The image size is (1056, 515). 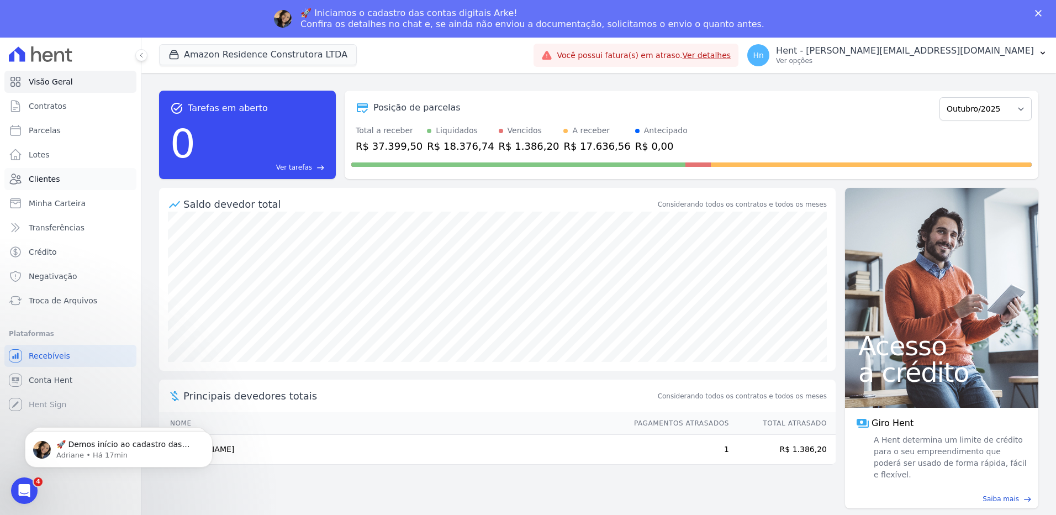 I want to click on div: 🚀 Iniciamos o cadastro das contas digitais Arke! Confira os detalhes no chat e, se ainda não envi..., so click(x=533, y=19).